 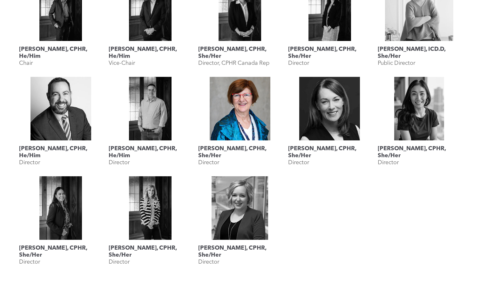 I want to click on a: Karen Krull, CPHR, She/Her, so click(x=330, y=109).